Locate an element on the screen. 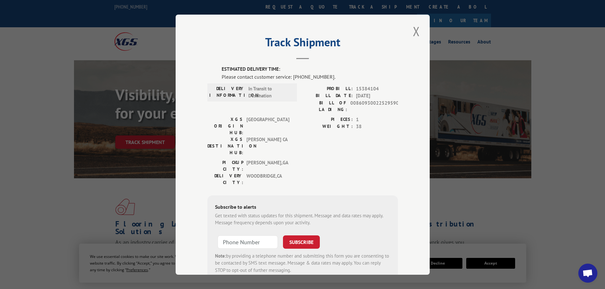 Image resolution: width=605 pixels, height=289 pixels. label: PICKUP CITY: is located at coordinates (225, 166).